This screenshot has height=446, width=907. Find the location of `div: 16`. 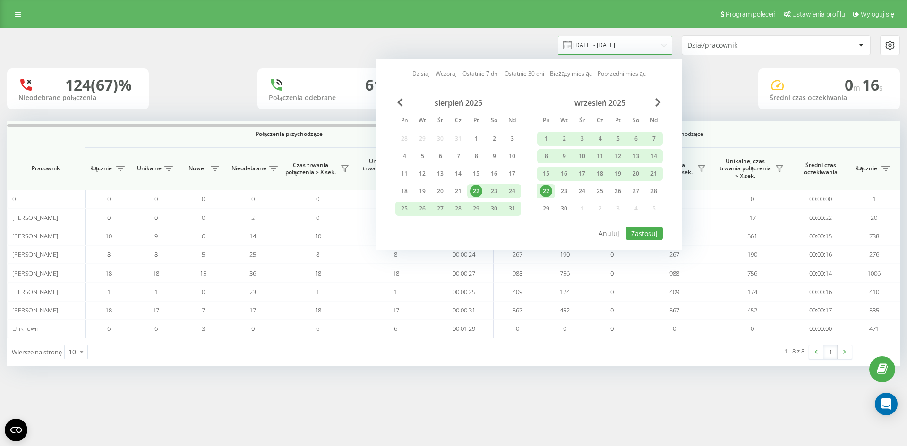

div: 16 is located at coordinates (564, 174).